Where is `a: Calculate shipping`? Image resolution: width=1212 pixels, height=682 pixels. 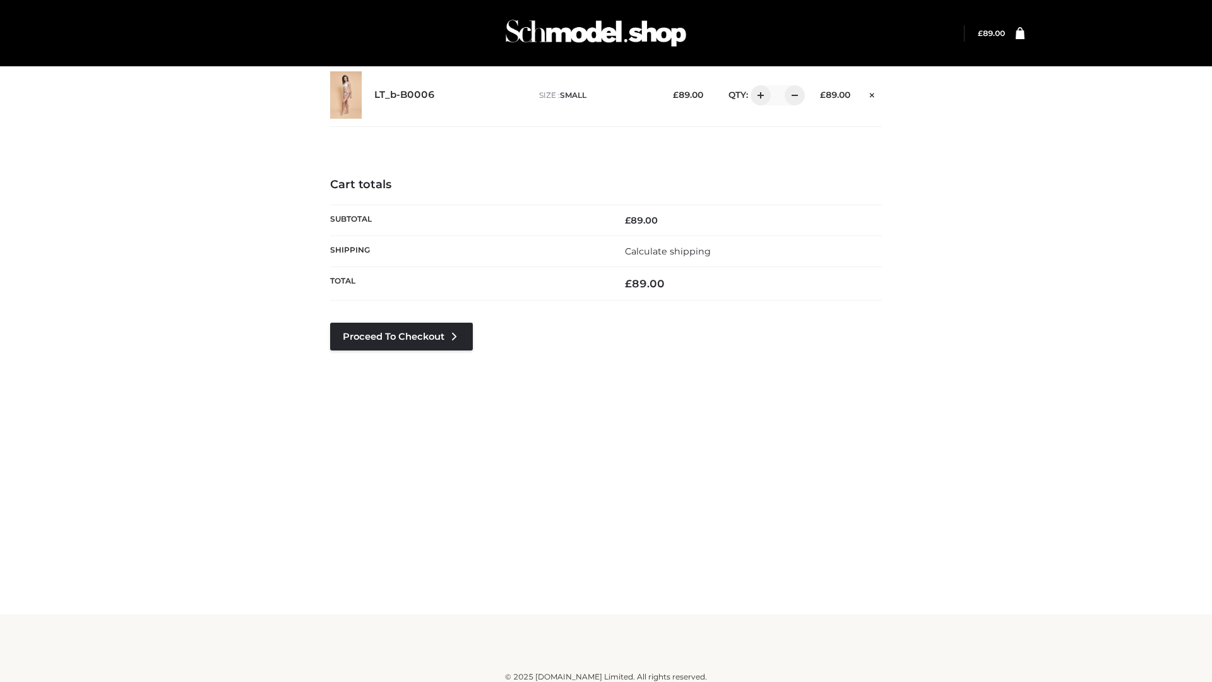
a: Calculate shipping is located at coordinates (668, 251).